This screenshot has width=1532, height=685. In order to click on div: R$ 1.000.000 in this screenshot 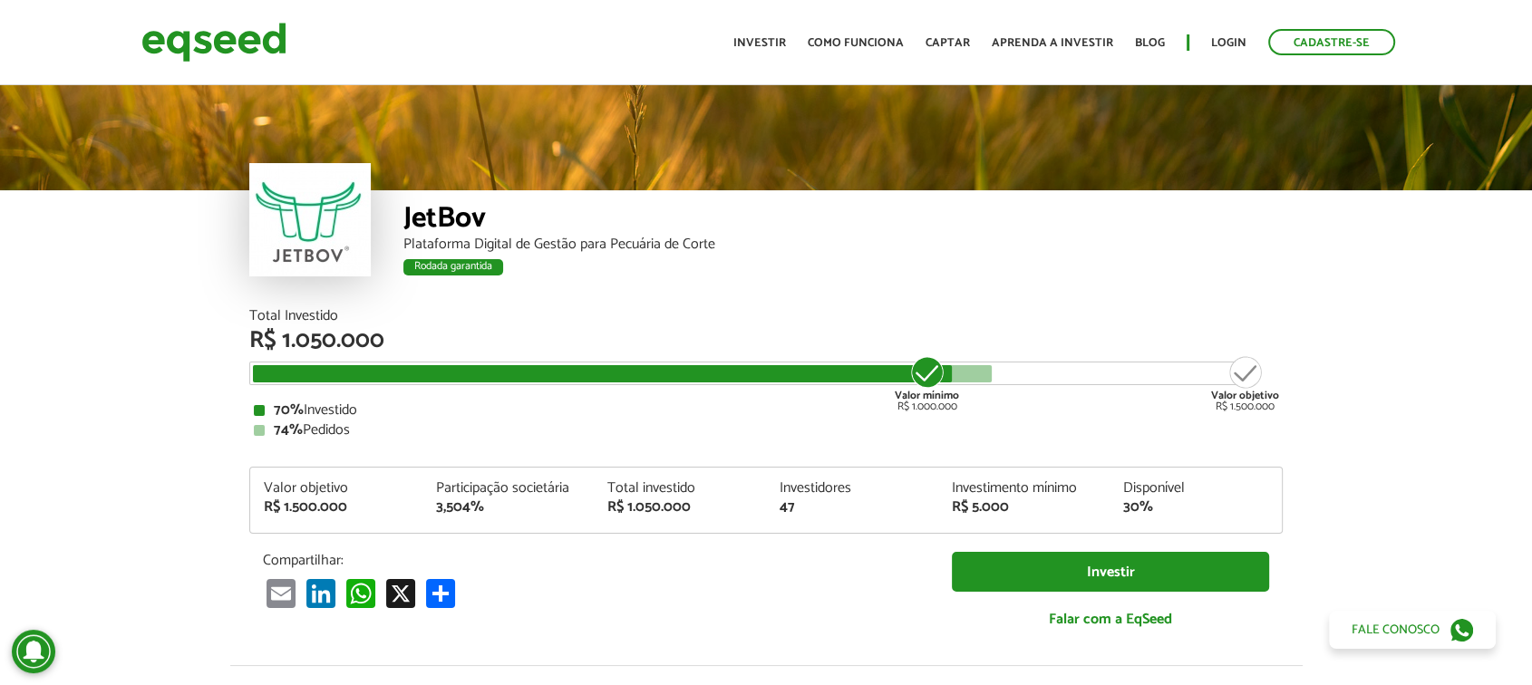, I will do `click(927, 384)`.